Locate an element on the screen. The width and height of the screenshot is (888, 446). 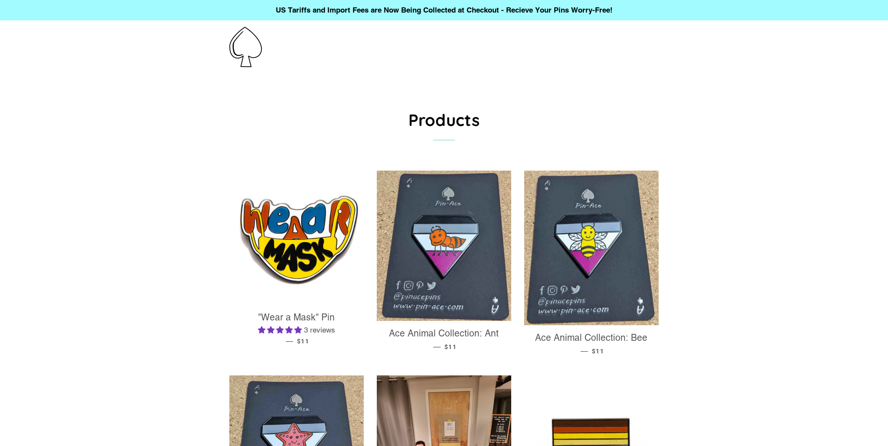
a: Ace Animal Collection: Bee — $11 is located at coordinates (591, 344).